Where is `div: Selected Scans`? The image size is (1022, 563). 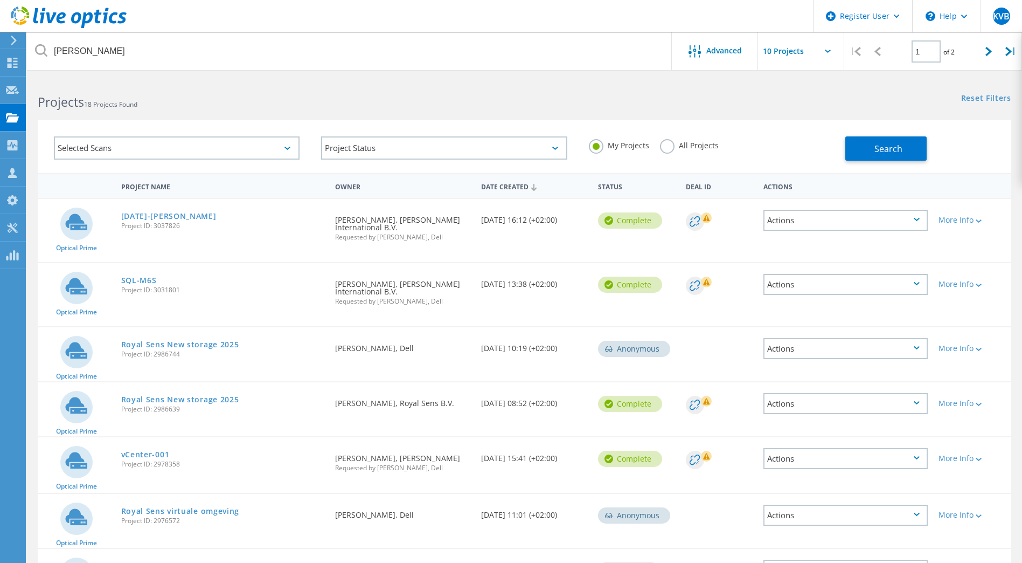
div: Selected Scans is located at coordinates (177, 148).